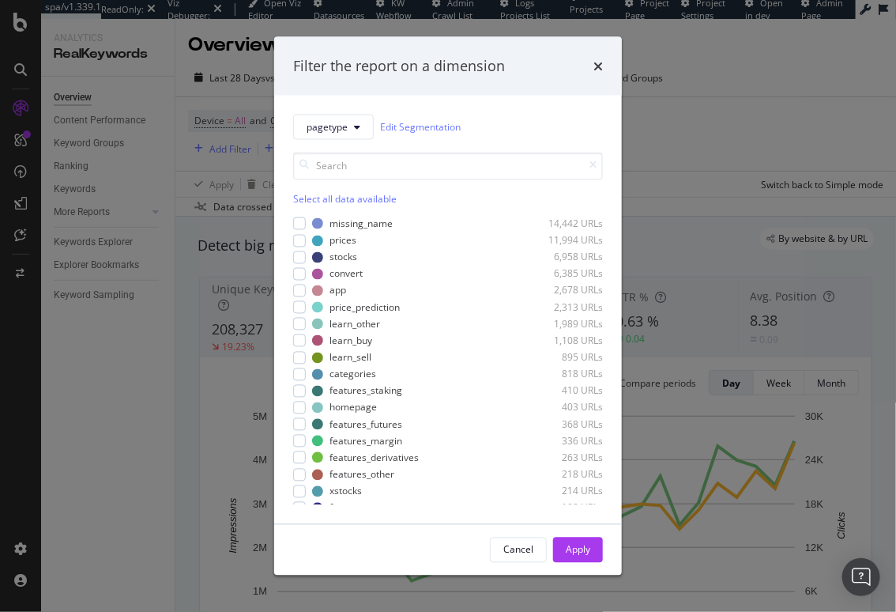 This screenshot has width=896, height=612. I want to click on div: app, so click(337, 290).